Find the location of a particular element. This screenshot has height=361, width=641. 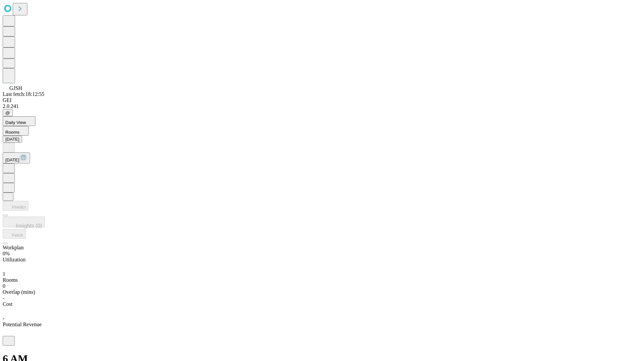

span: Potential Revenue is located at coordinates (22, 324).